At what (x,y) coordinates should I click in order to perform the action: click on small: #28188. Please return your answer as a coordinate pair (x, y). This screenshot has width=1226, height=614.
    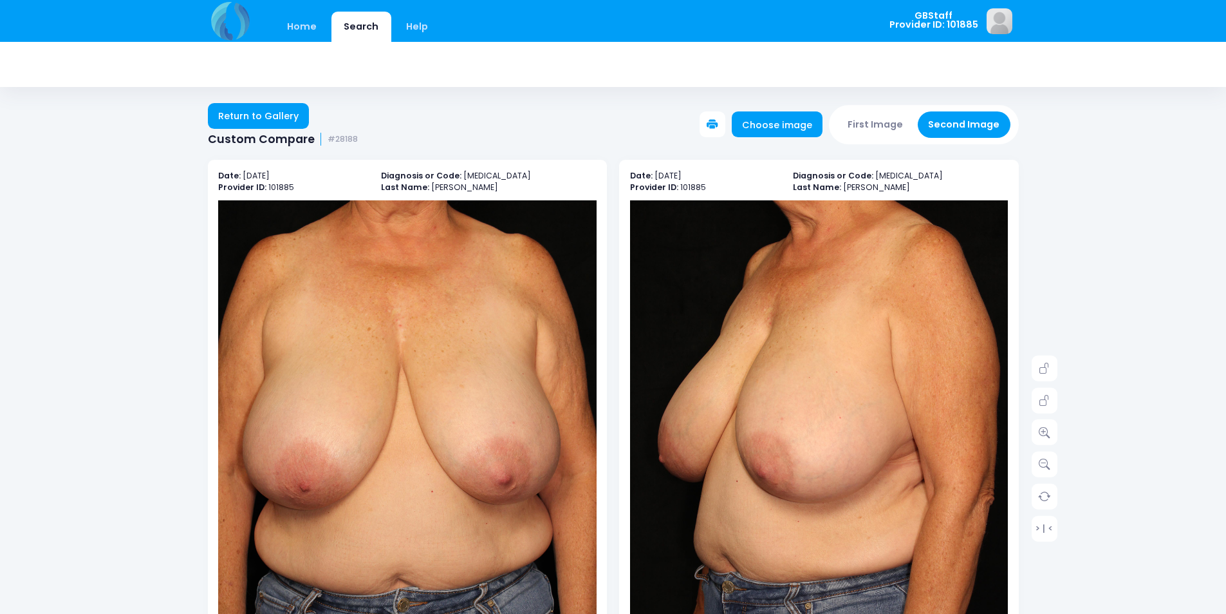
    Looking at the image, I should click on (342, 139).